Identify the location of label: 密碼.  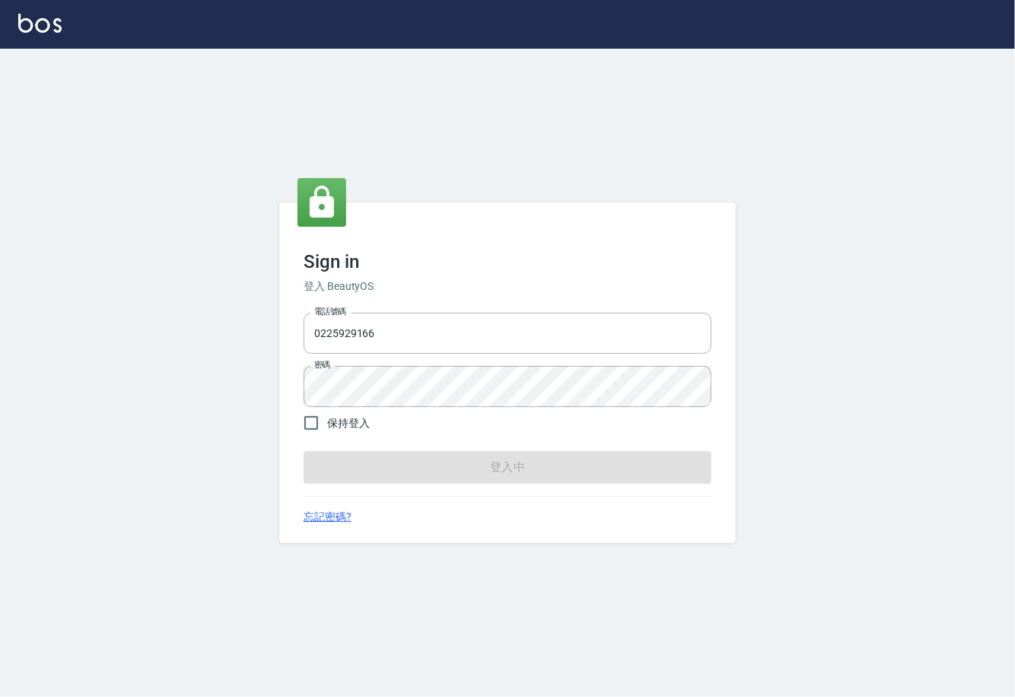
(322, 365).